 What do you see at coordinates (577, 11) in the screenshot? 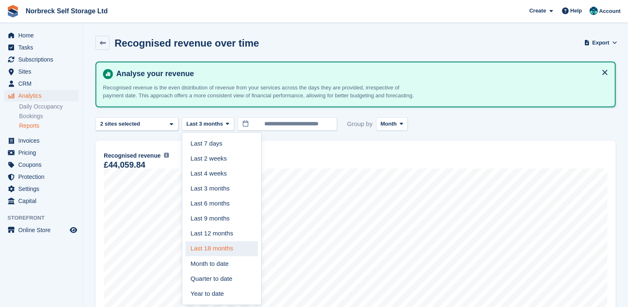
I see `span: Help` at bounding box center [577, 11].